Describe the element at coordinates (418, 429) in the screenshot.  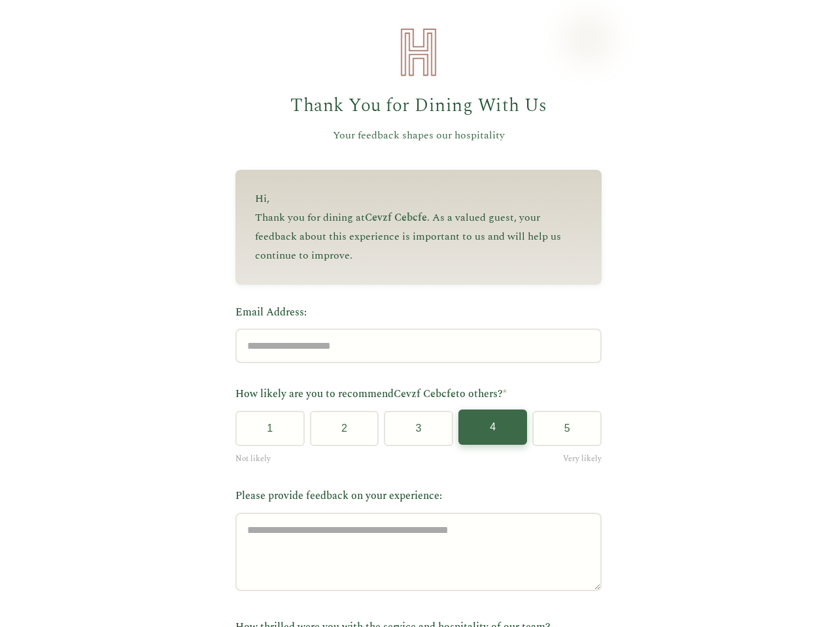
I see `button: 3` at that location.